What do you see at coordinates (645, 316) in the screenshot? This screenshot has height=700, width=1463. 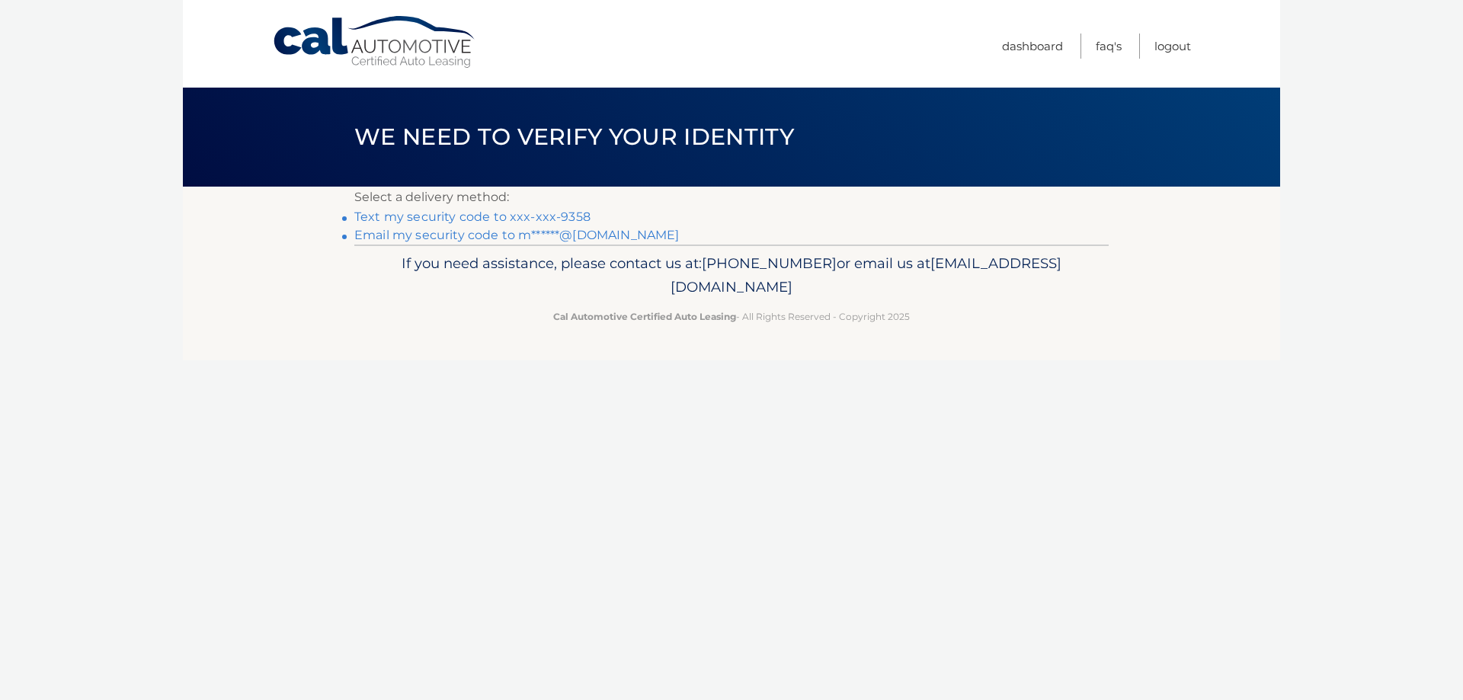 I see `strong: Cal Automotive Certified Auto Leasing` at bounding box center [645, 316].